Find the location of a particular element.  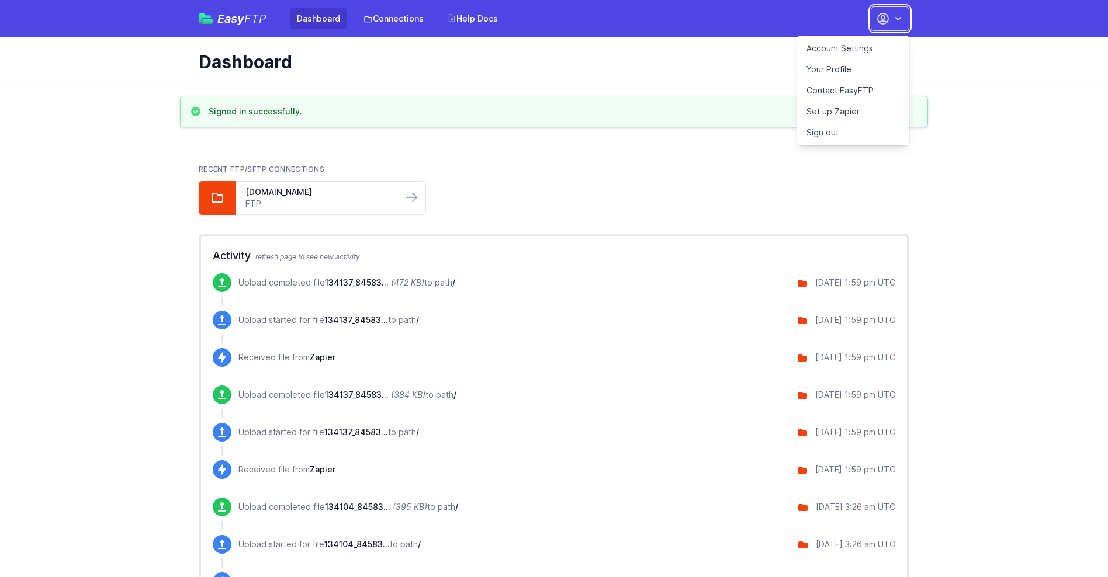

span: refresh page to see new activity is located at coordinates (307, 257).